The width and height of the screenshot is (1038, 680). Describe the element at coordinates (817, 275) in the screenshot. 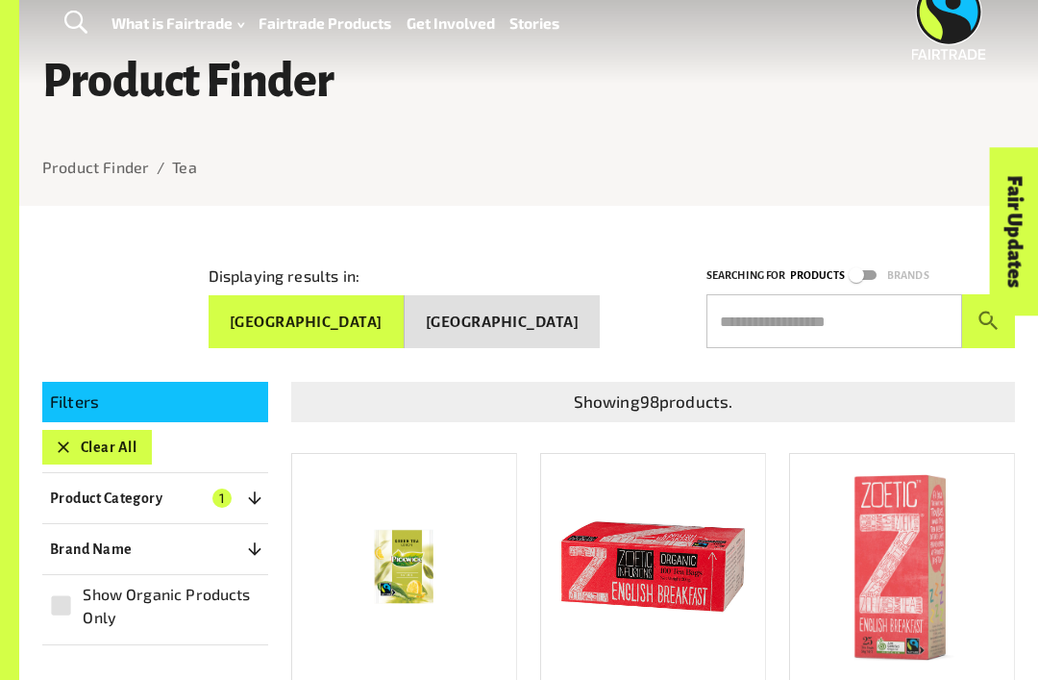

I see `p: Products` at that location.